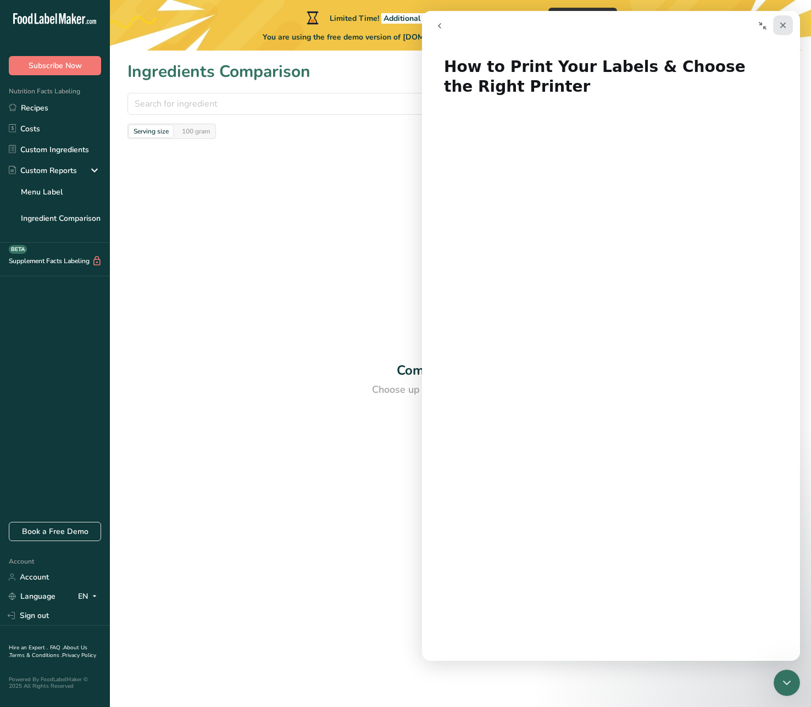  What do you see at coordinates (460, 390) in the screenshot?
I see `div: Choose up to 3 ingredients to compare` at bounding box center [460, 390].